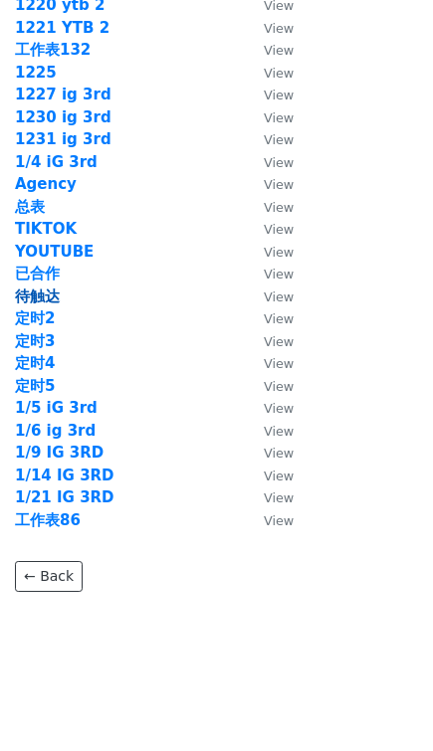 Image resolution: width=433 pixels, height=751 pixels. What do you see at coordinates (65, 497) in the screenshot?
I see `strong: 1/21 IG 3RD` at bounding box center [65, 497].